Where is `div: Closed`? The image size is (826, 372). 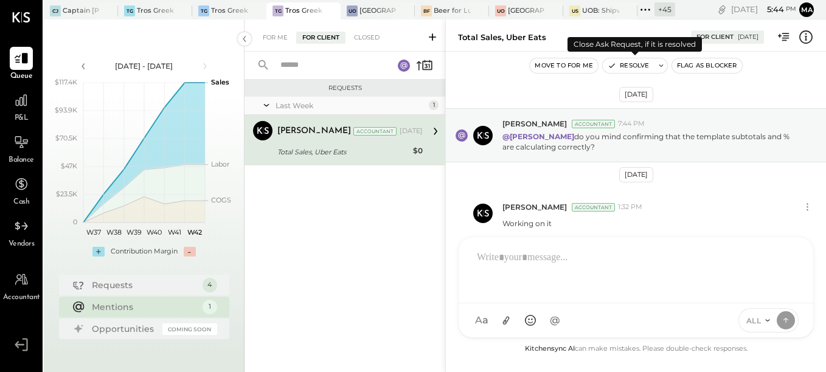 div: Closed is located at coordinates (367, 38).